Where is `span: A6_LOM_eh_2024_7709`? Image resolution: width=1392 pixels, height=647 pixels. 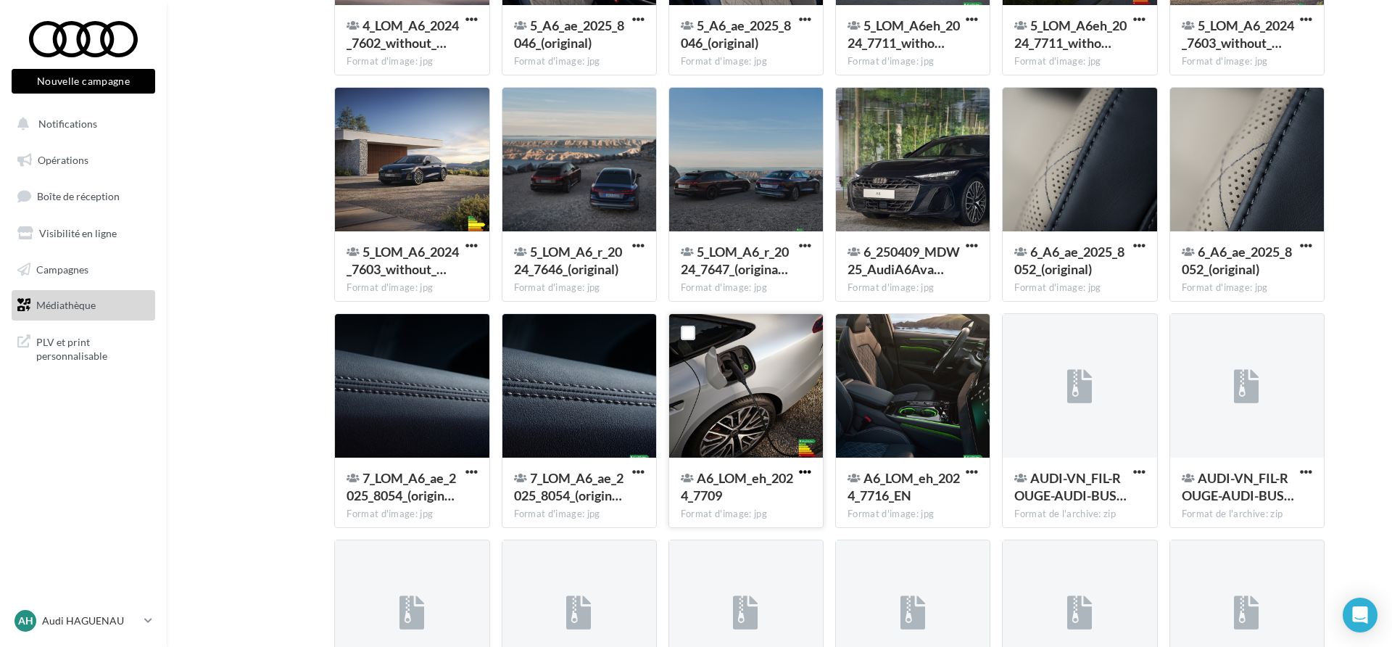 span: A6_LOM_eh_2024_7709 is located at coordinates (736, 486).